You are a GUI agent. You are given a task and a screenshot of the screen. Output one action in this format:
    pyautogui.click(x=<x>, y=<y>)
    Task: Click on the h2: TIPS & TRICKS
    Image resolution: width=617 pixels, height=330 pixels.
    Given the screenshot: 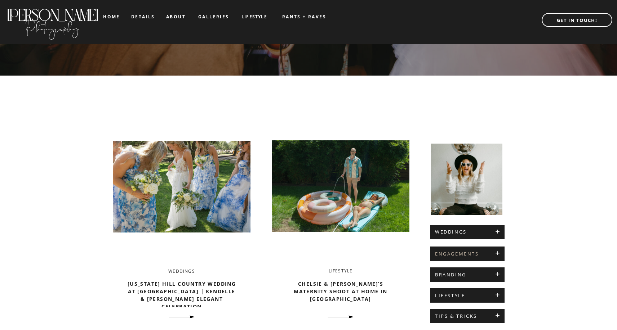 What is the action you would take?
    pyautogui.click(x=467, y=317)
    